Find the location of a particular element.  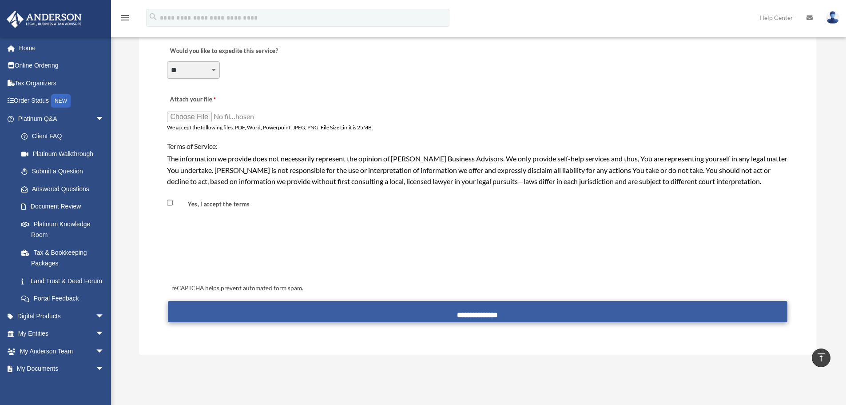

a: Digital Productsarrow_drop_down is located at coordinates (62, 316).